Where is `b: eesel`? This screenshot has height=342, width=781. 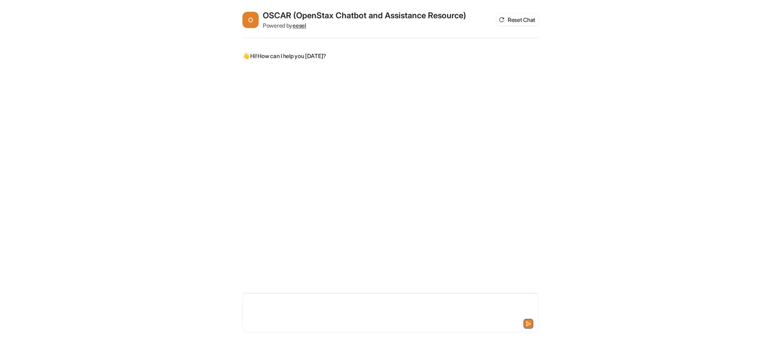 b: eesel is located at coordinates (299, 25).